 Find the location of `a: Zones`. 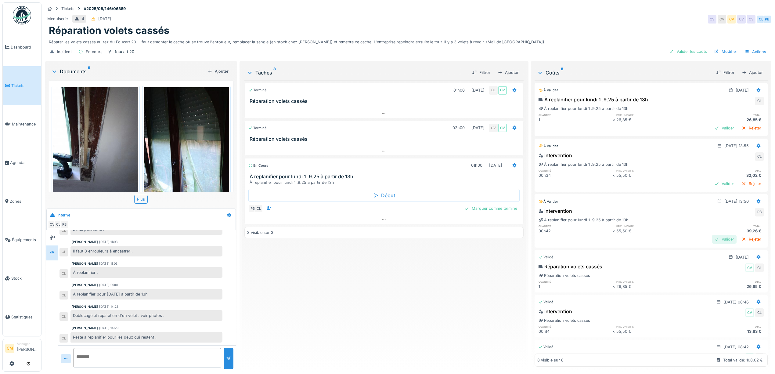

a: Zones is located at coordinates (22, 201).